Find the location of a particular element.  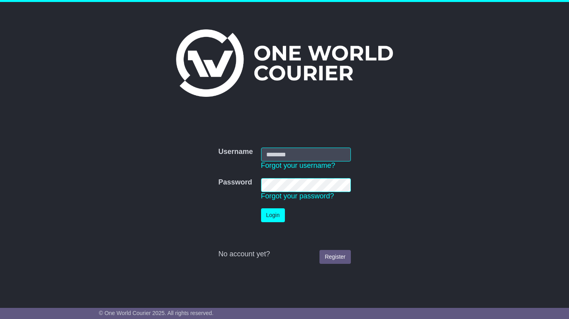

label: Password is located at coordinates (235, 183).